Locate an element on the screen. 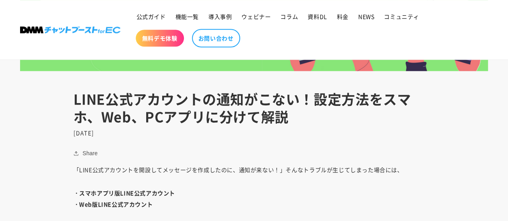  a: 資料DL is located at coordinates (317, 16).